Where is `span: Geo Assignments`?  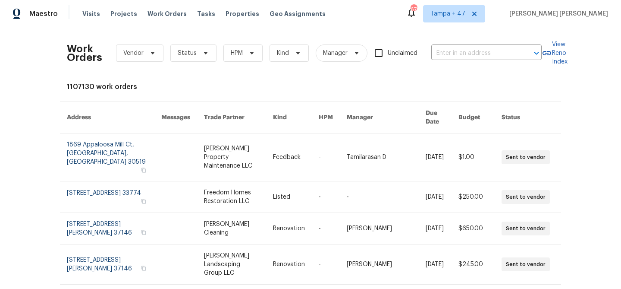 span: Geo Assignments is located at coordinates (298, 14).